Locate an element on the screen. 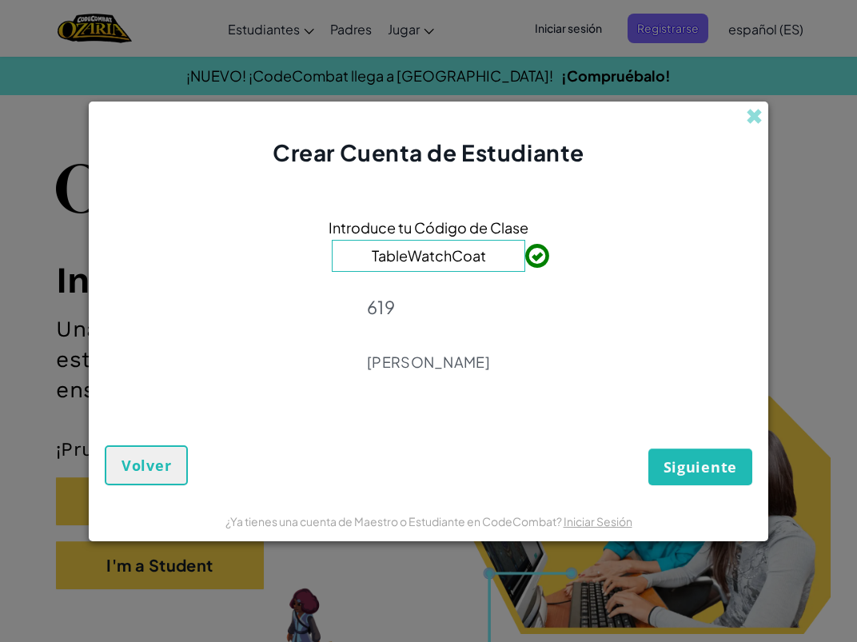 This screenshot has height=642, width=857. span: Siguiente is located at coordinates (700, 467).